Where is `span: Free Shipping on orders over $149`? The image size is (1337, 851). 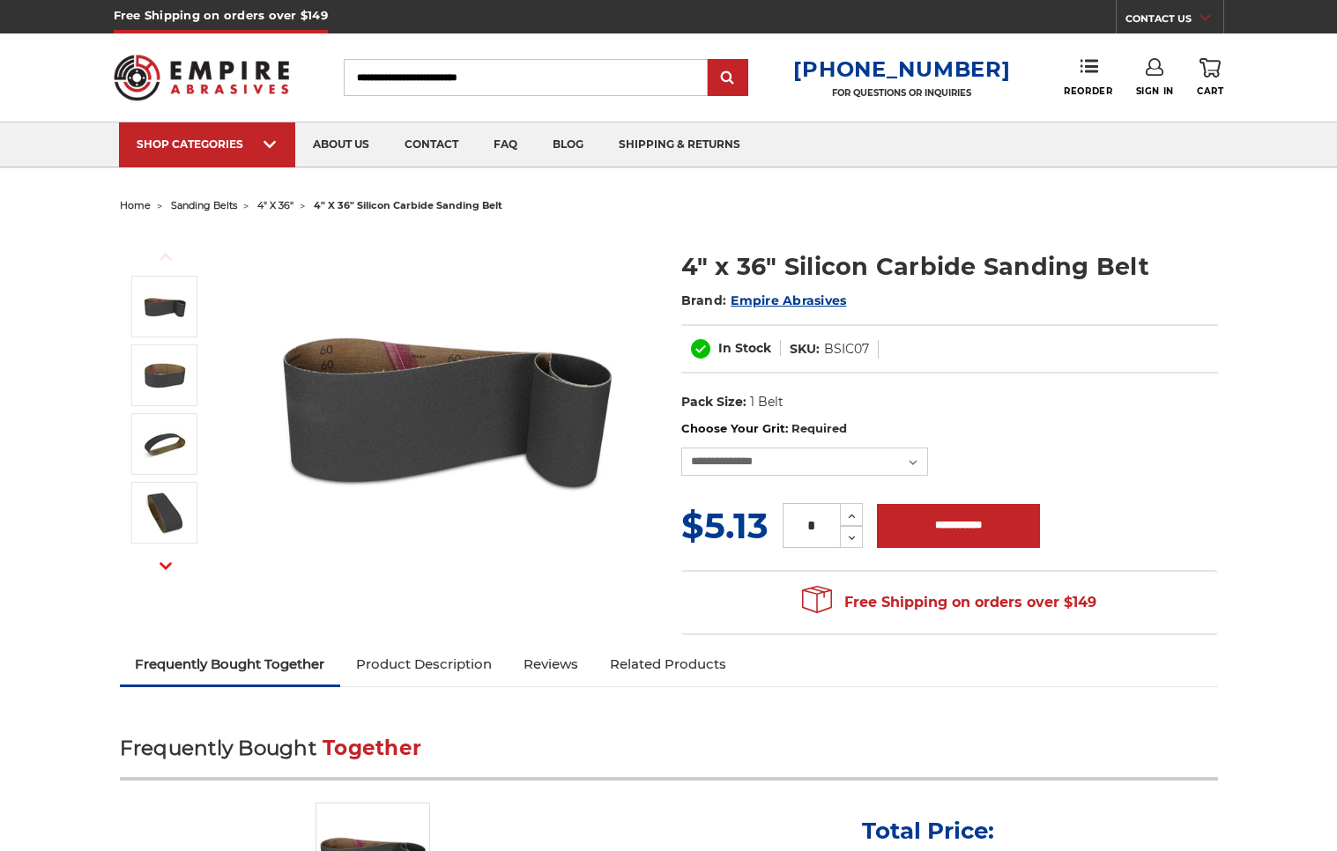
span: Free Shipping on orders over $149 is located at coordinates (949, 603).